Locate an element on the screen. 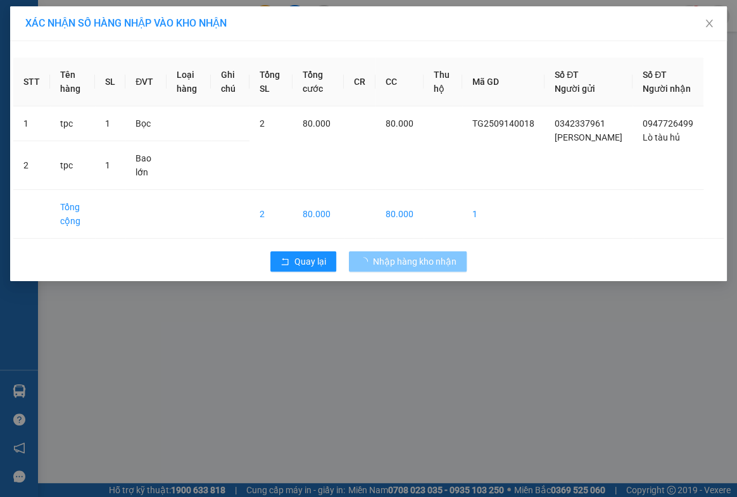 This screenshot has height=497, width=737. button: Close is located at coordinates (709, 24).